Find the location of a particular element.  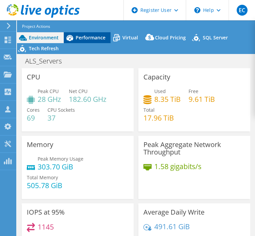

h3: Capacity is located at coordinates (157, 77).